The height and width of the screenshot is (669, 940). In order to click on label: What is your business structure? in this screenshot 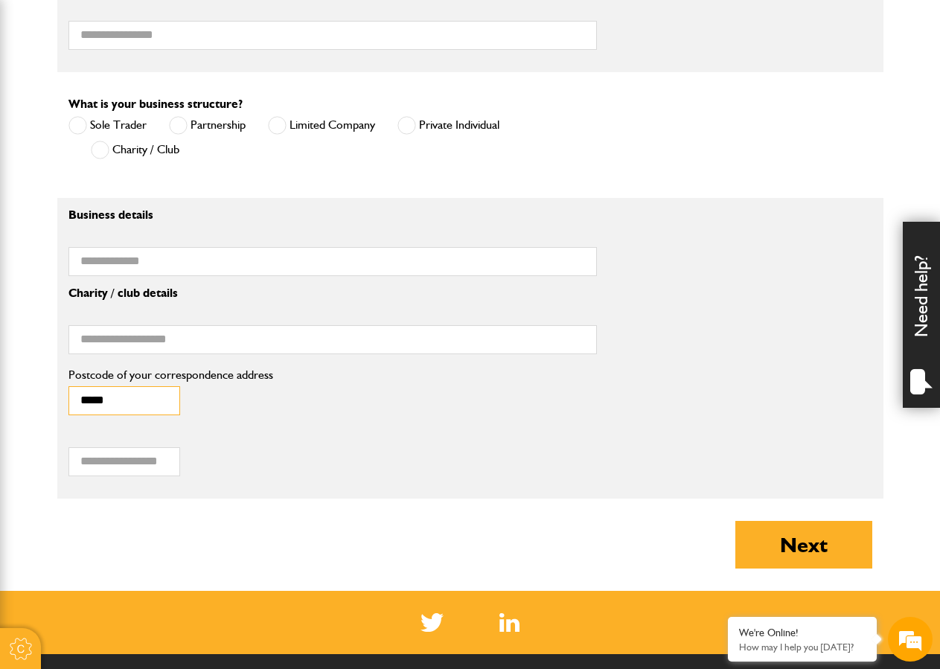, I will do `click(156, 104)`.